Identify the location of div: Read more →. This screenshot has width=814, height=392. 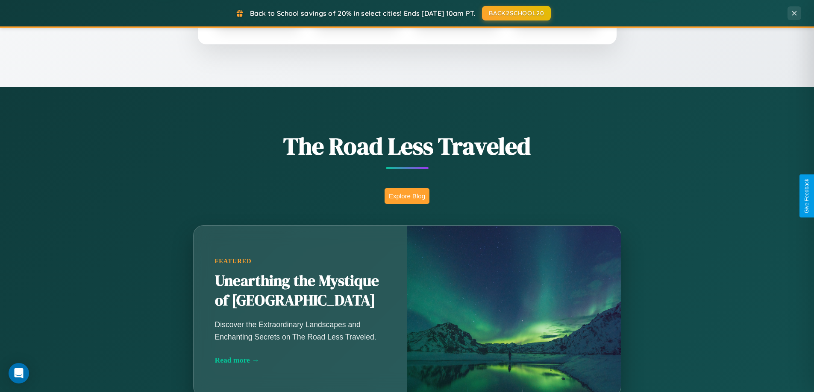
(300, 360).